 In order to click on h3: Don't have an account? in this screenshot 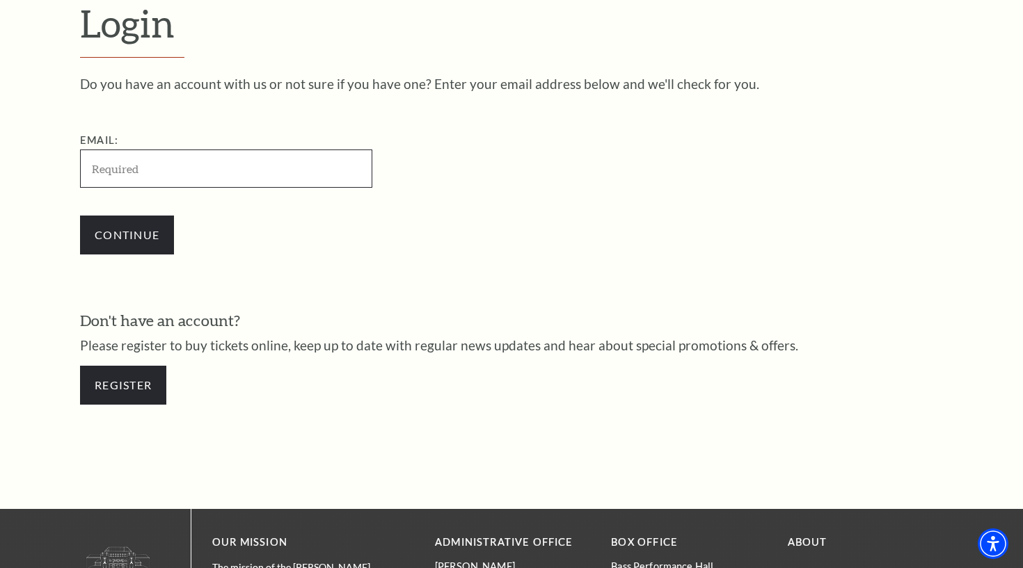, I will do `click(511, 321)`.